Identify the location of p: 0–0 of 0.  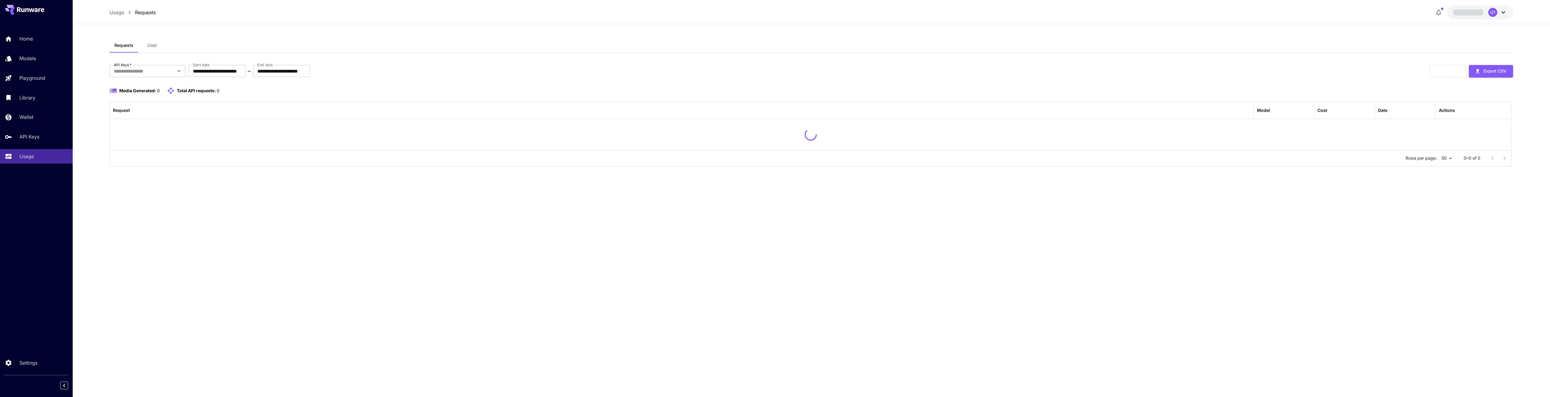
(1472, 158).